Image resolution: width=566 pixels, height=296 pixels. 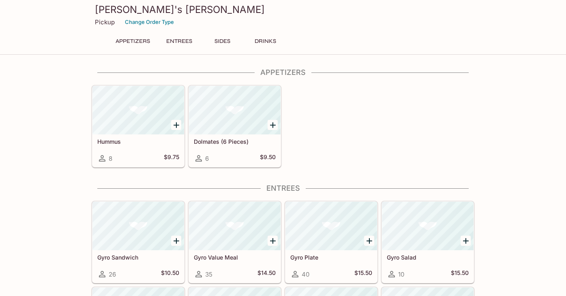 I want to click on button: Add Gyro Plate, so click(x=369, y=241).